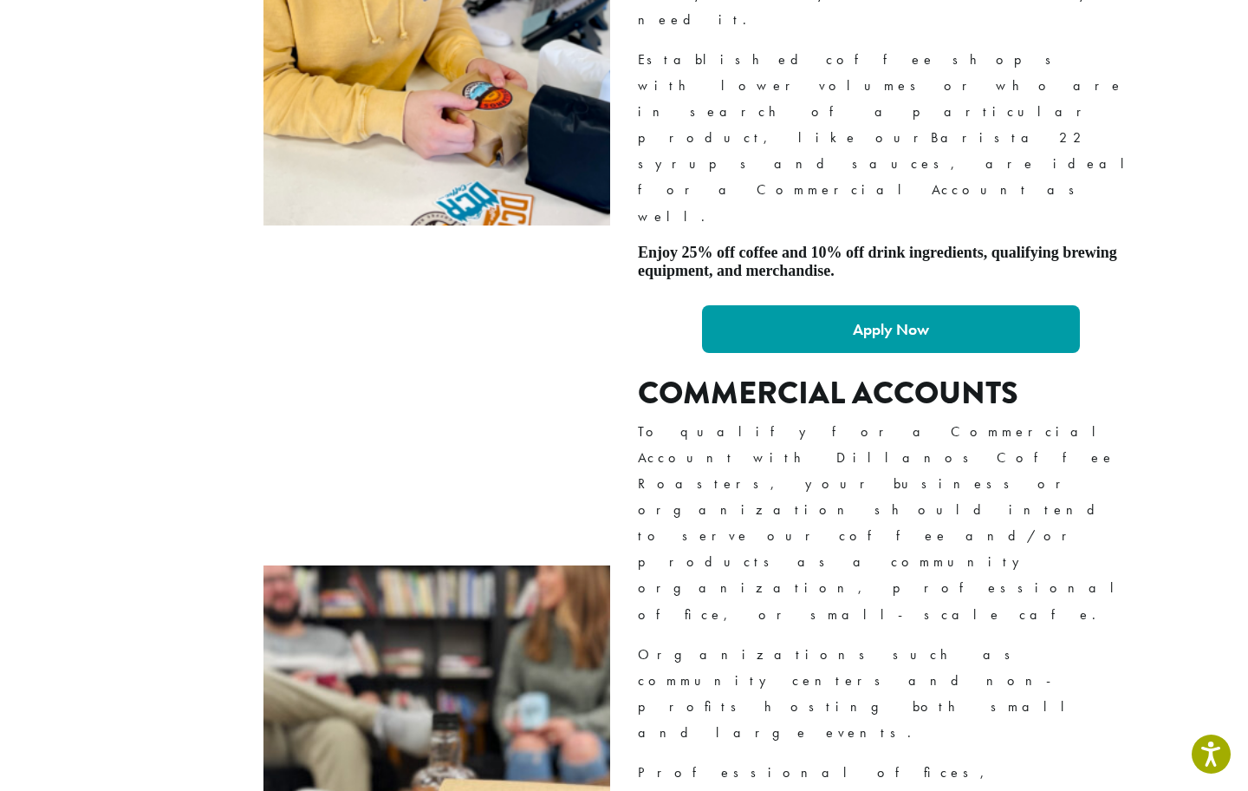 The height and width of the screenshot is (791, 1248). Describe the element at coordinates (891, 138) in the screenshot. I see `p: Established coffee shops with lower volumes or who are in search of a particular product, like ou...` at that location.